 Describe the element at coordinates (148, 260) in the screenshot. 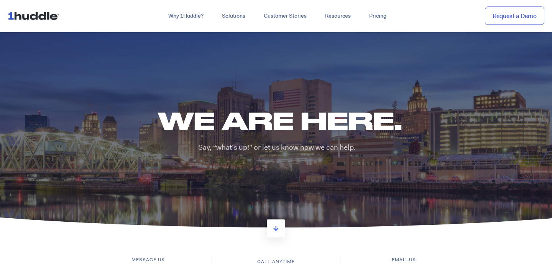

I see `h6: Message us` at that location.